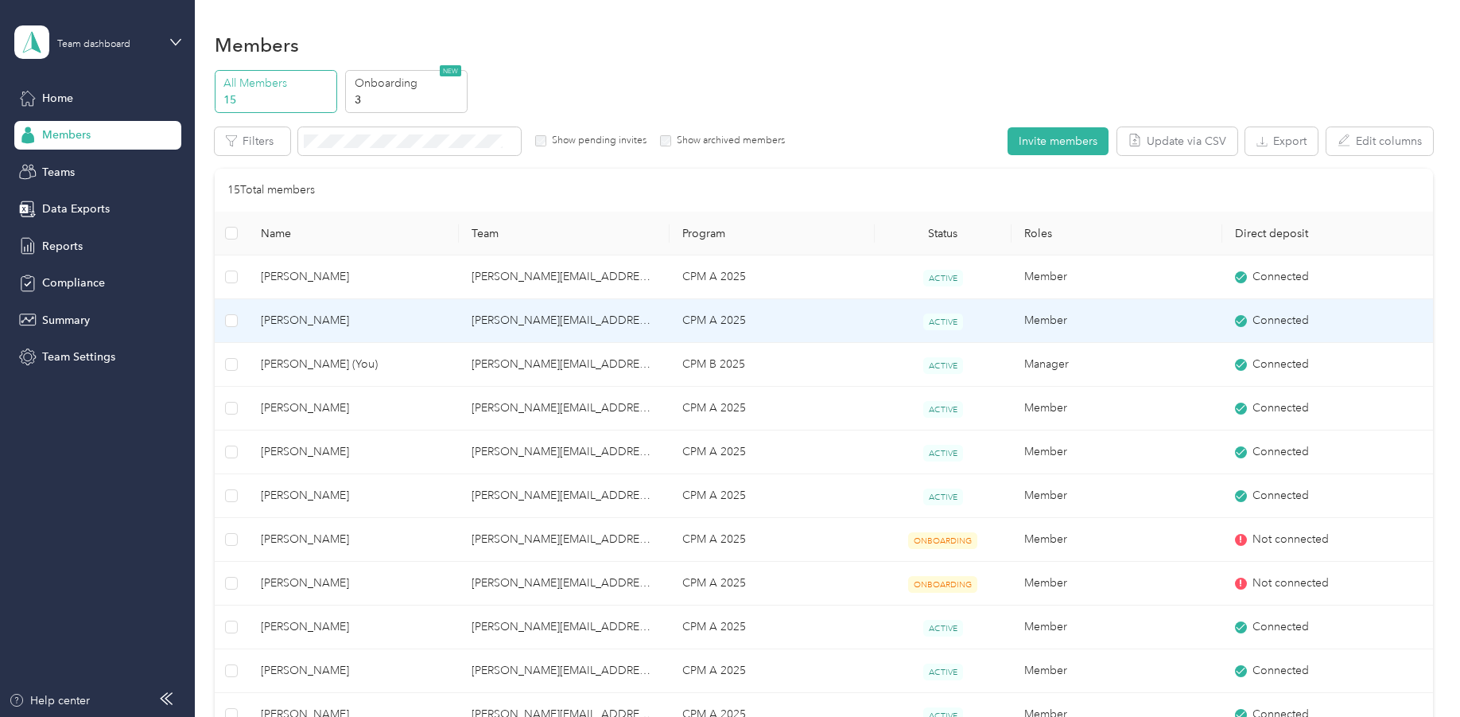 The width and height of the screenshot is (1460, 717). Describe the element at coordinates (79, 356) in the screenshot. I see `span: Team Settings` at that location.